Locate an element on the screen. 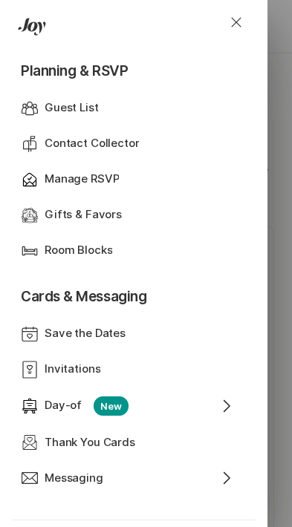 Image resolution: width=292 pixels, height=527 pixels. p: New is located at coordinates (111, 406).